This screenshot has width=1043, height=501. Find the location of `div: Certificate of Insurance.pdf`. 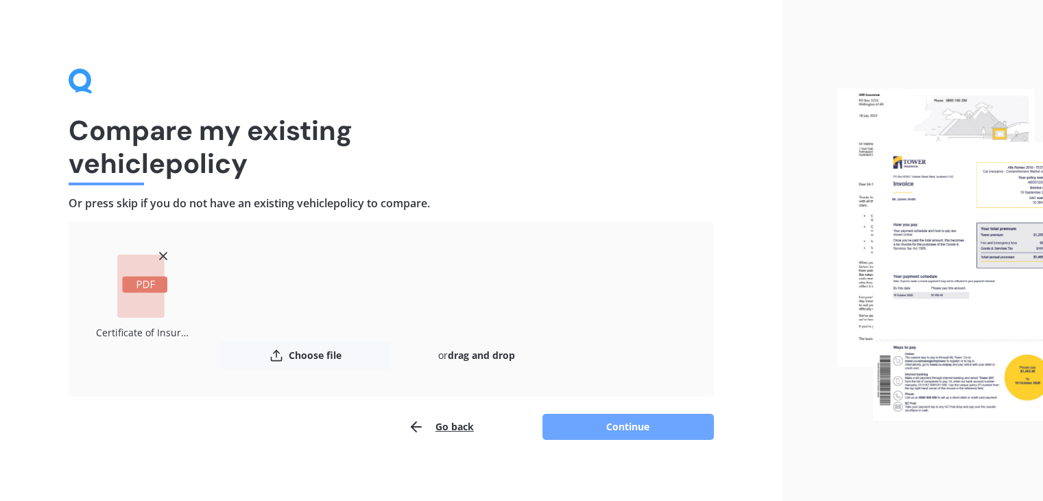

div: Certificate of Insurance.pdf is located at coordinates (142, 332).